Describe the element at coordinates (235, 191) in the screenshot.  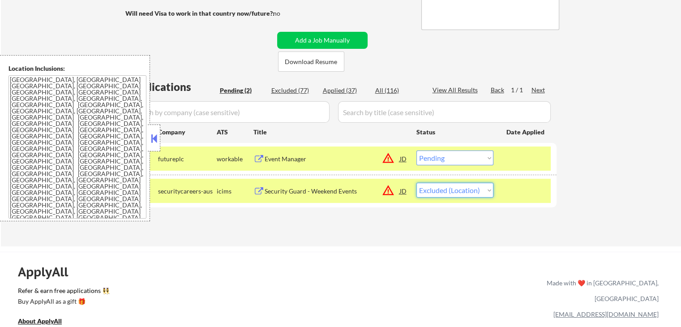
I see `div: icims` at that location.